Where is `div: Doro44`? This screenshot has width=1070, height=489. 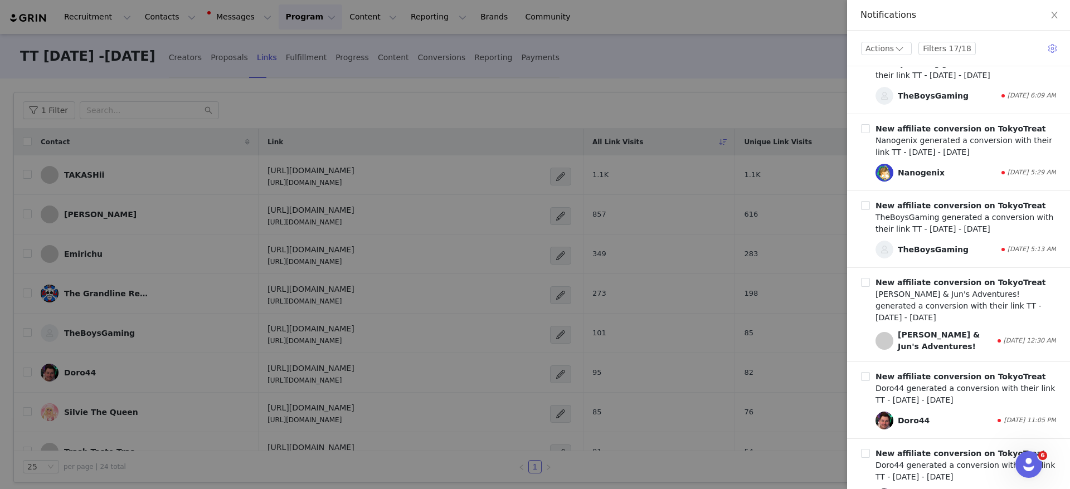
div: Doro44 is located at coordinates (913, 421).